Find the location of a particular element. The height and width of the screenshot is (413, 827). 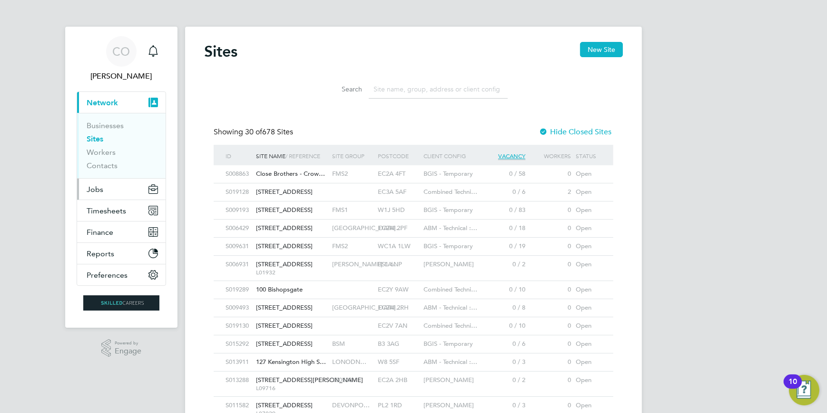

h2: Sites is located at coordinates (221, 51).